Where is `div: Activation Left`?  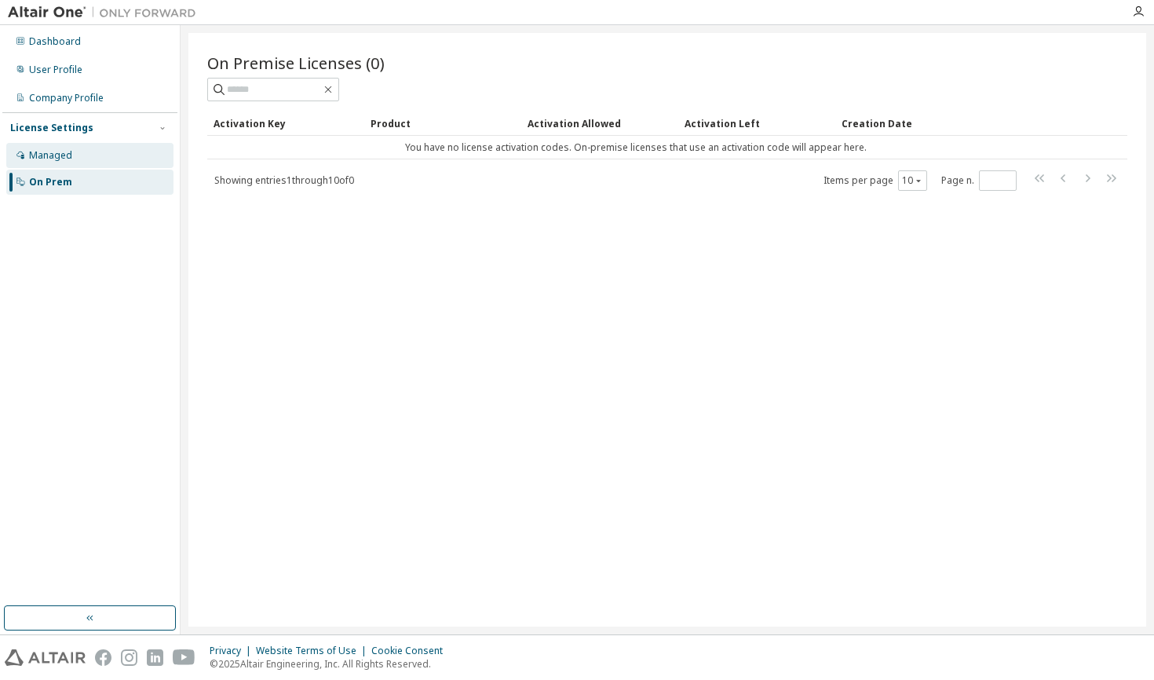
div: Activation Left is located at coordinates (757, 123).